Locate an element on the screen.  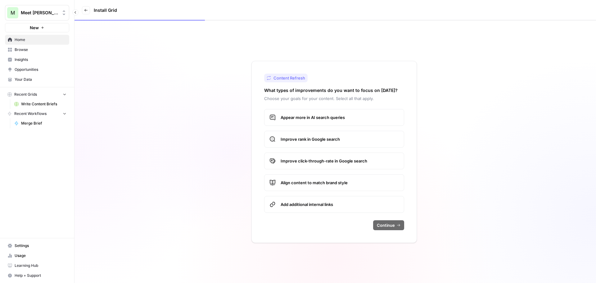
button: Recent Workflows is located at coordinates (37, 114).